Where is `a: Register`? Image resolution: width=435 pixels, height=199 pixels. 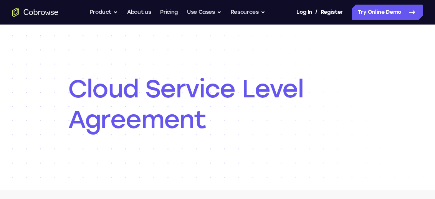 a: Register is located at coordinates (332, 12).